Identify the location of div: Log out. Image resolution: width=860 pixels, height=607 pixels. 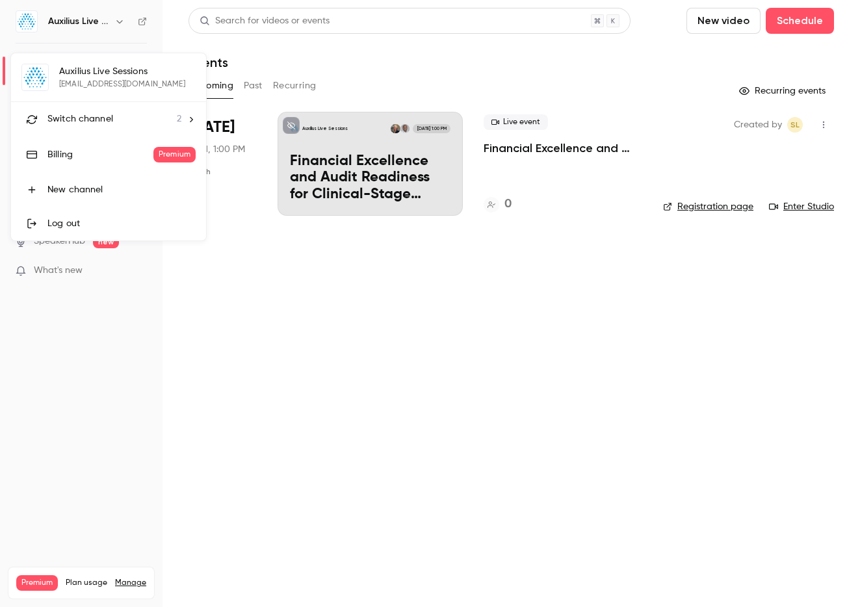
(122, 224).